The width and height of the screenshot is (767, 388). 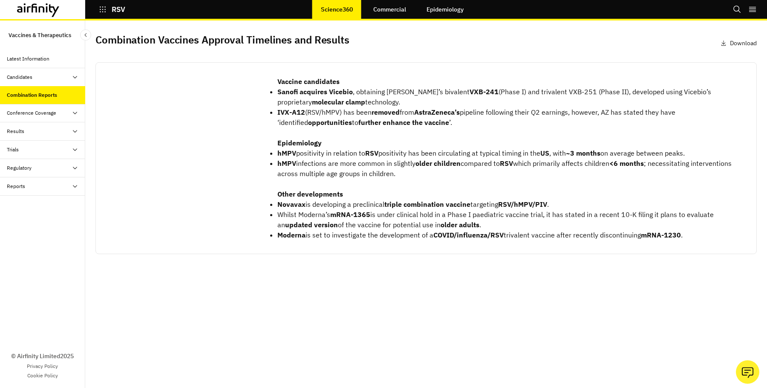 What do you see at coordinates (510, 153) in the screenshot?
I see `li: positivity in relation to positivity has been circulating at typical timing in the , with on aver...` at bounding box center [510, 153].